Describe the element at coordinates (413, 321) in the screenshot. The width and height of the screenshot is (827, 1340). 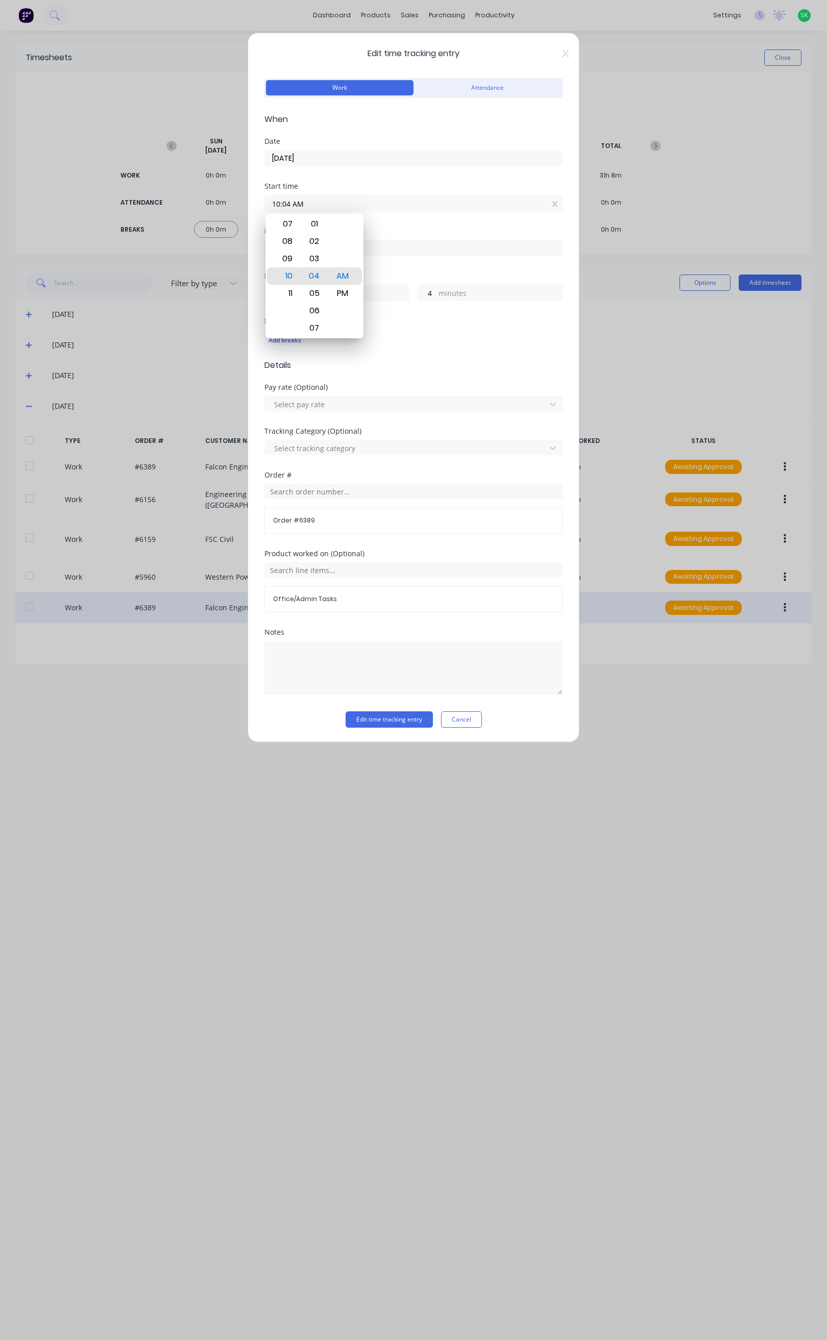
I see `div: Breaks` at that location.